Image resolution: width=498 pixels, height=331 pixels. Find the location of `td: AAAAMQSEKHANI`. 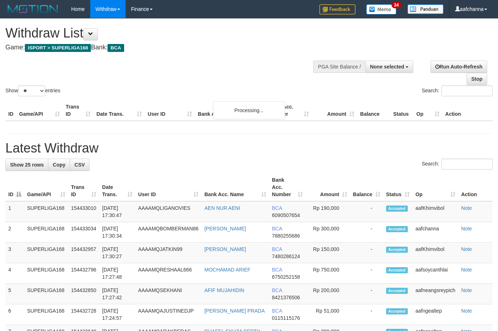

td: AAAAMQSEKHANI is located at coordinates (168, 294).